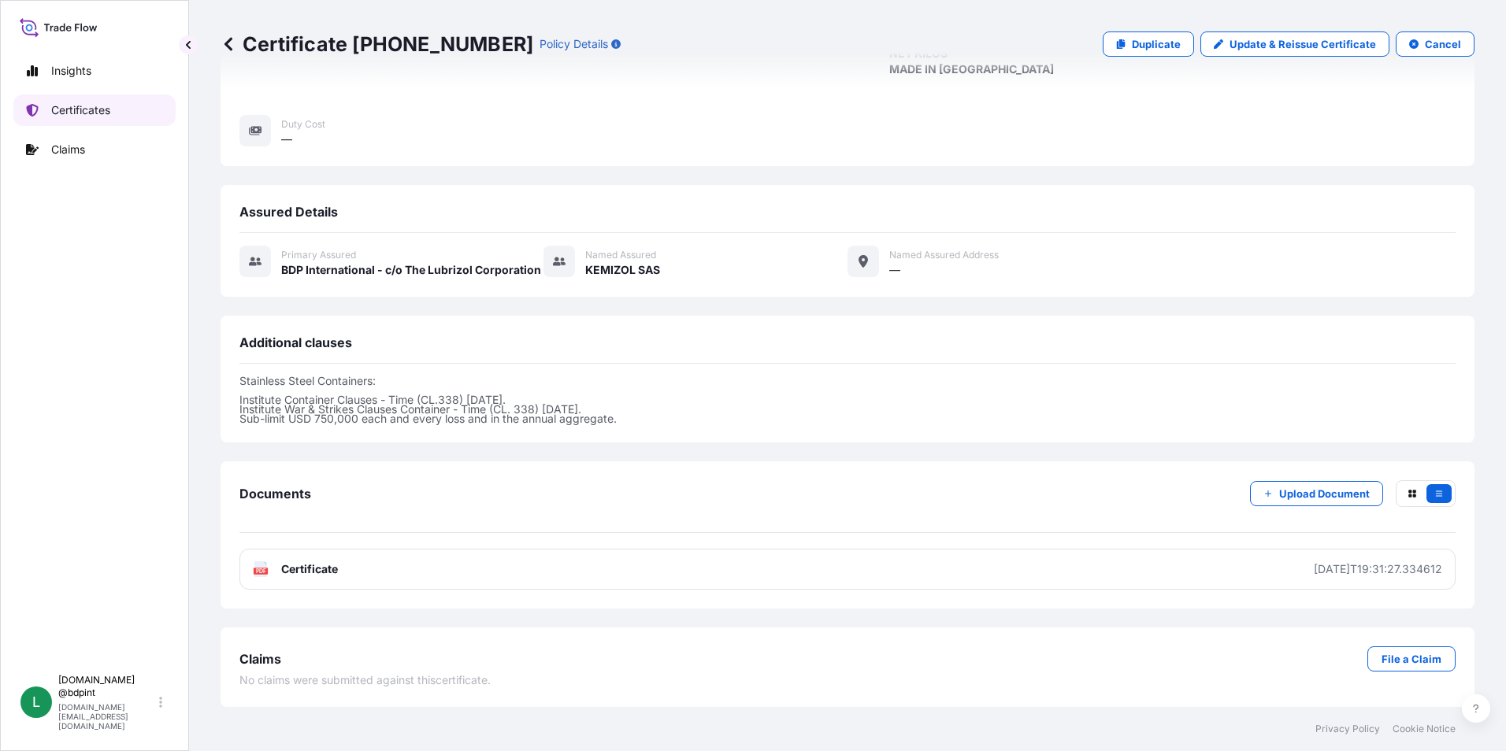 The image size is (1506, 751). What do you see at coordinates (36, 703) in the screenshot?
I see `span: L` at bounding box center [36, 703].